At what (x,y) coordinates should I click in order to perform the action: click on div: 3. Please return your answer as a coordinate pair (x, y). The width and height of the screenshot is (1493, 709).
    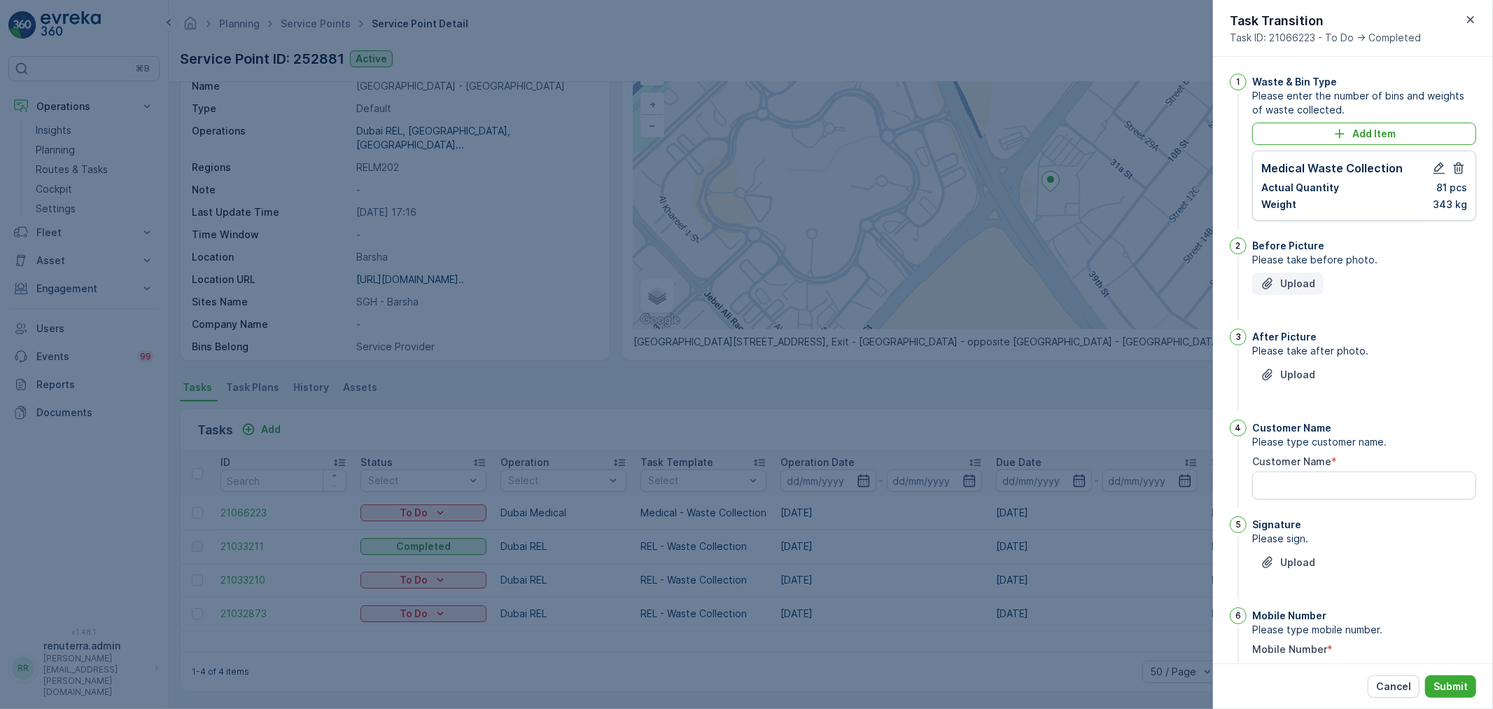
    Looking at the image, I should click on (1238, 337).